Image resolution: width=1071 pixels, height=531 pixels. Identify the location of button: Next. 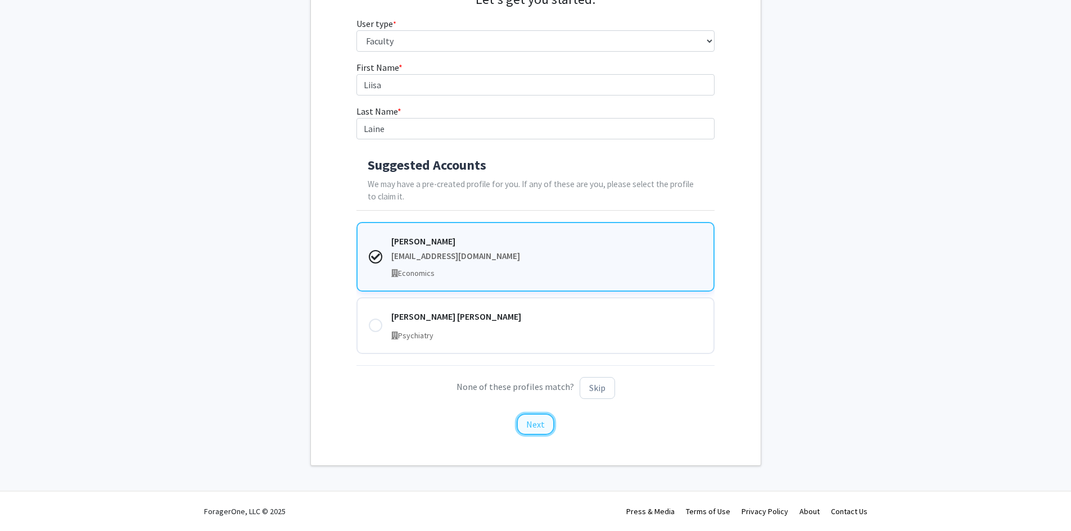
(535, 424).